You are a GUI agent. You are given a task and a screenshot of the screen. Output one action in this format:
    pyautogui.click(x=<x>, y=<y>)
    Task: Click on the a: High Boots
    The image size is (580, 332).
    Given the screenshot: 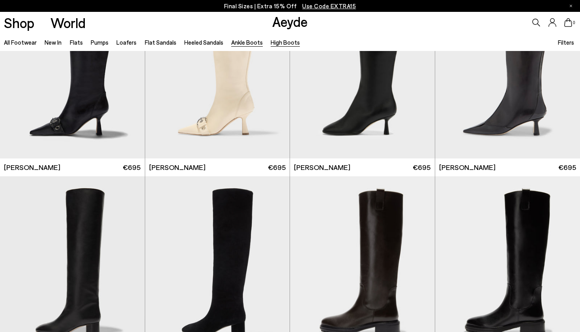 What is the action you would take?
    pyautogui.click(x=285, y=42)
    